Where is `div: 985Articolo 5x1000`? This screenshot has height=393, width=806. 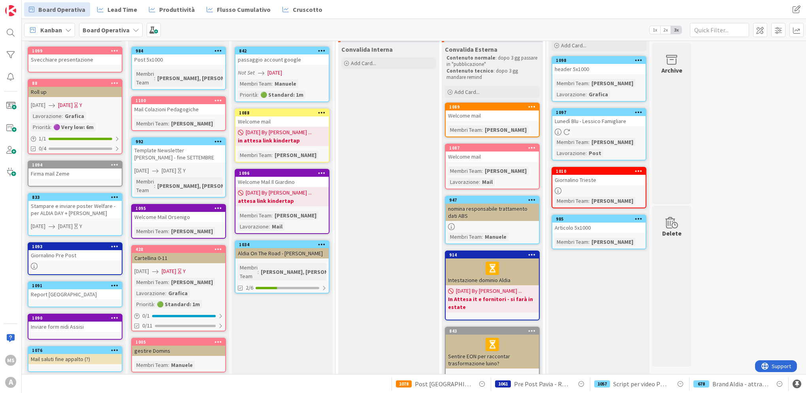
div: 985Articolo 5x1000 is located at coordinates (599, 224).